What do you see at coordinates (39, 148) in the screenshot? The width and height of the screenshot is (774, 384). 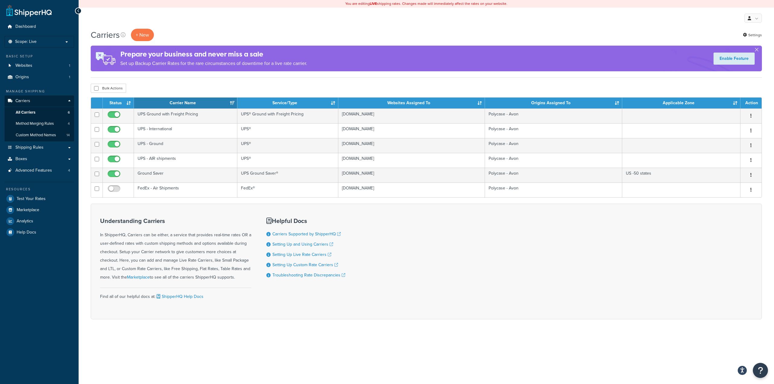 I see `li: Shipping Rules` at bounding box center [39, 148].